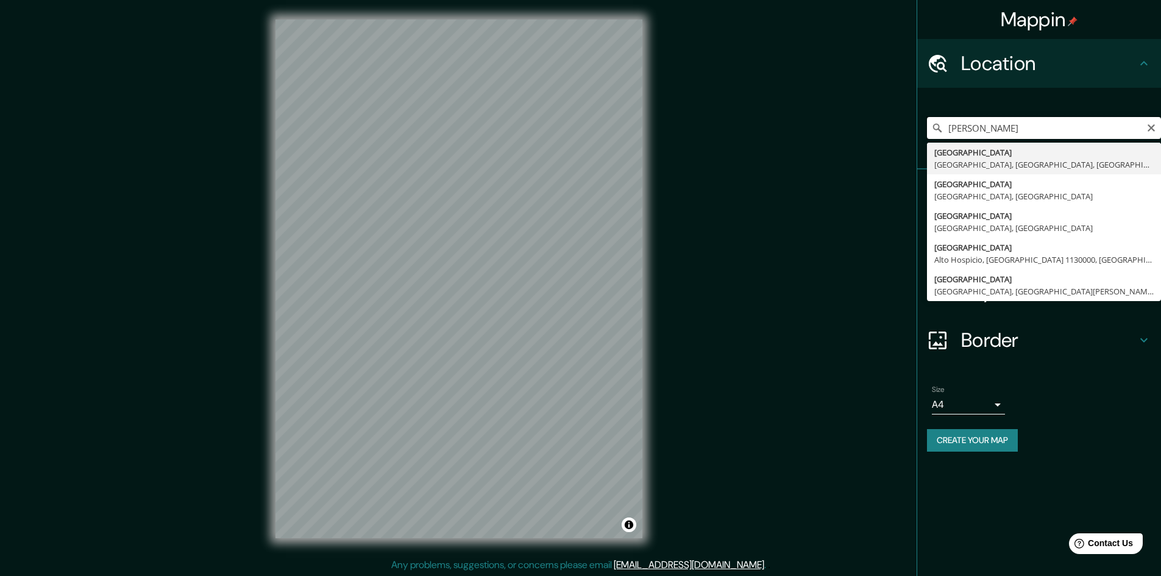 The width and height of the screenshot is (1161, 576). I want to click on input: Pick your city or area, so click(1044, 128).